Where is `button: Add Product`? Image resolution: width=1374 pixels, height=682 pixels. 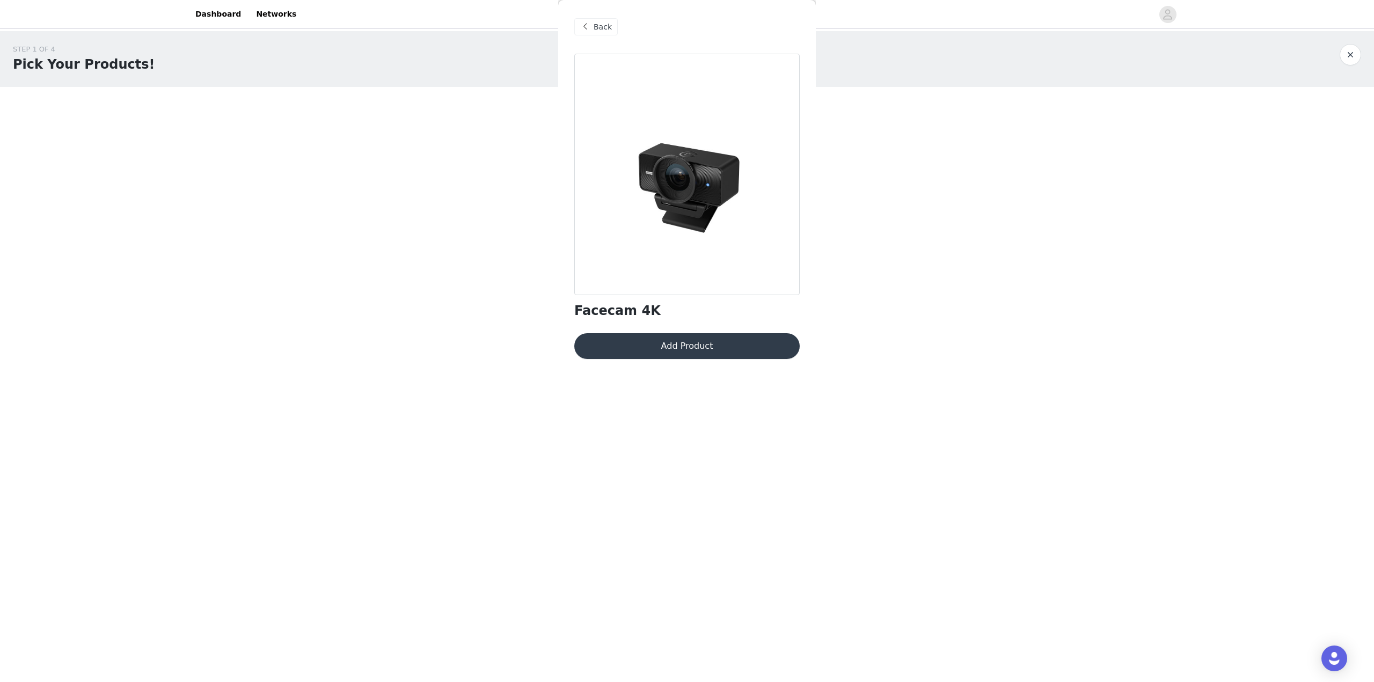 button: Add Product is located at coordinates (687, 346).